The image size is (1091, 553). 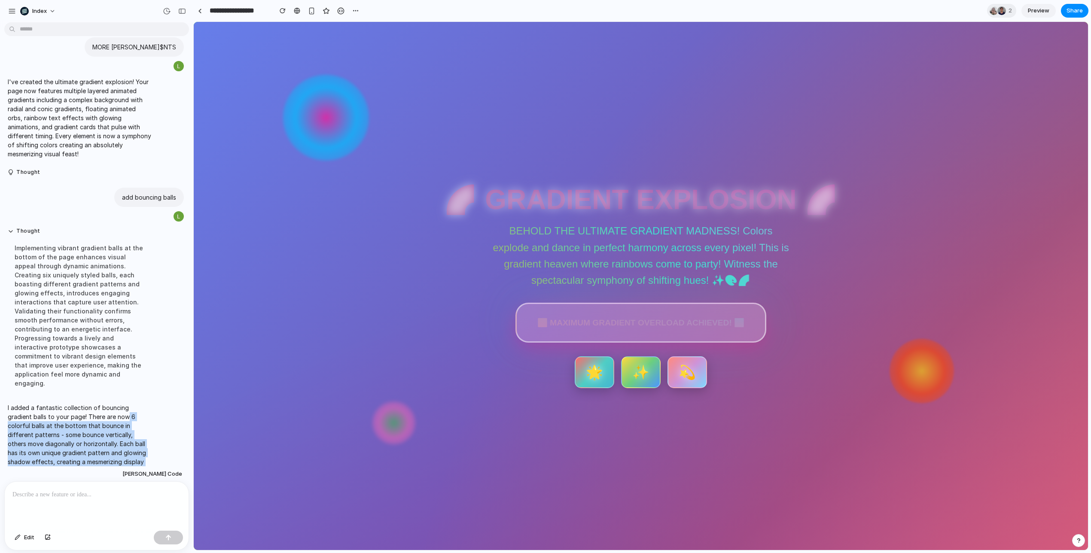 What do you see at coordinates (149, 197) in the screenshot?
I see `p: add bouncing balls` at bounding box center [149, 197].